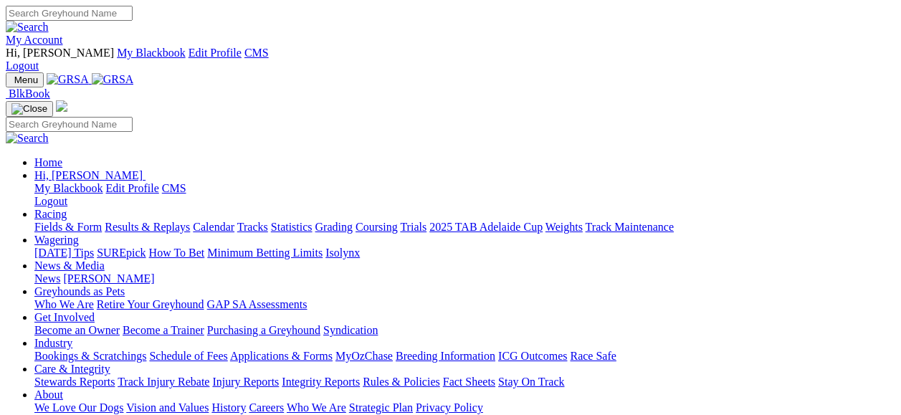 The width and height of the screenshot is (901, 415). Describe the element at coordinates (445, 355) in the screenshot. I see `a: Breeding Information` at that location.